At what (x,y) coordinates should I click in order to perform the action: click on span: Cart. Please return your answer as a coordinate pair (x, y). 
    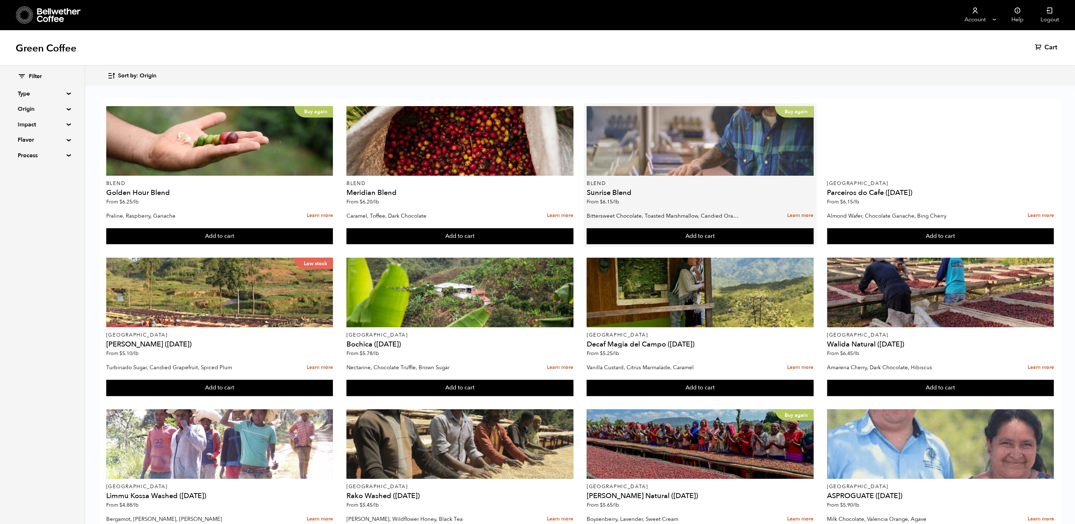
    Looking at the image, I should click on (1051, 48).